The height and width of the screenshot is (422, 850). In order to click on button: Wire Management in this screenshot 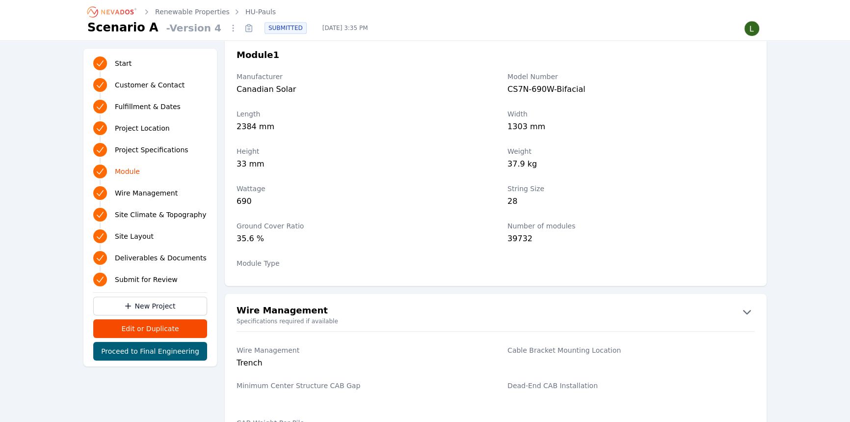, I will do `click(496, 311)`.